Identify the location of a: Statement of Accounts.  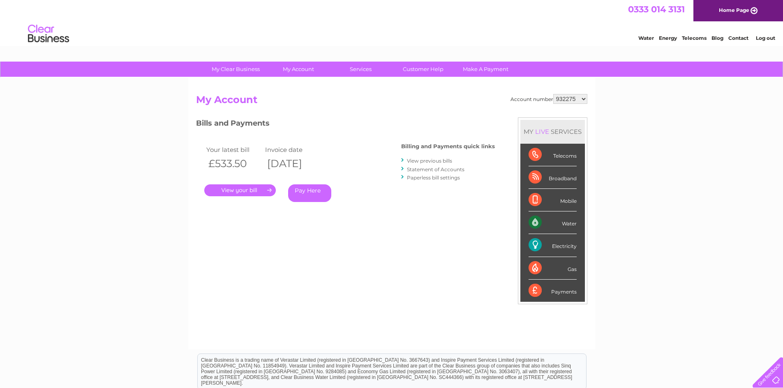
(436, 169).